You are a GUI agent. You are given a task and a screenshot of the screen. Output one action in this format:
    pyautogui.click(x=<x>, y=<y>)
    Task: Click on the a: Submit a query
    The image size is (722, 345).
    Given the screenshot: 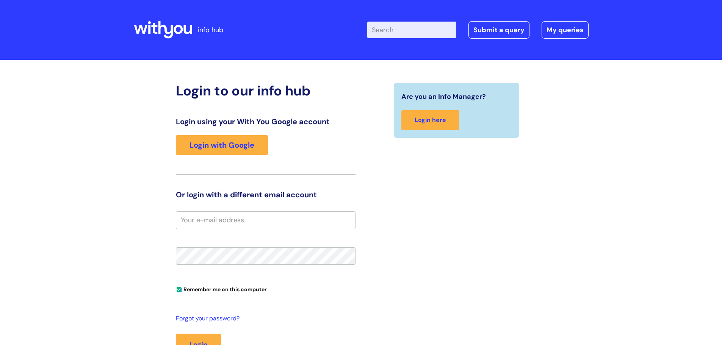 What is the action you would take?
    pyautogui.click(x=499, y=30)
    